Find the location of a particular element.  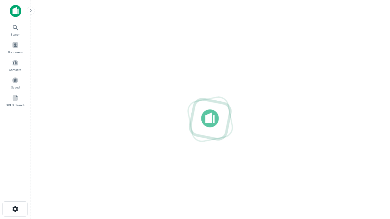

div: SREO Search is located at coordinates (15, 100).